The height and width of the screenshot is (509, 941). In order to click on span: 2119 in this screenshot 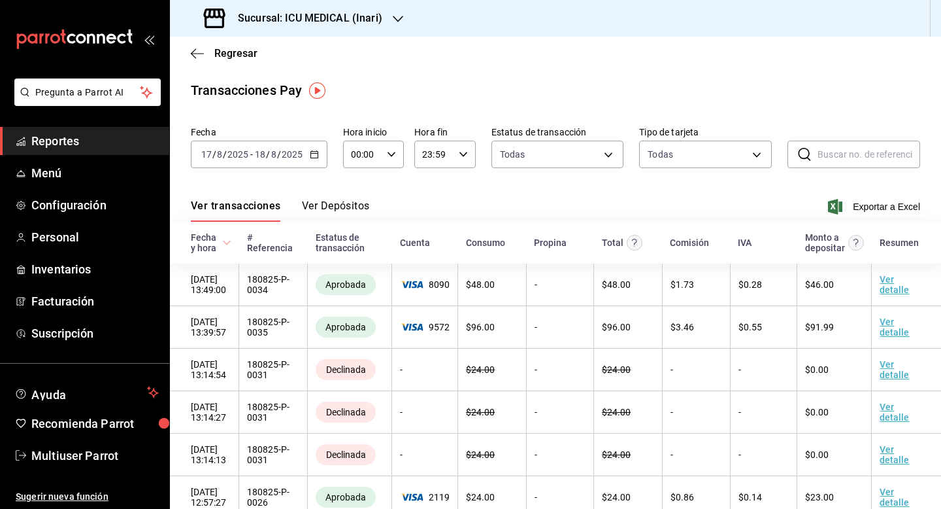, I will do `click(425, 497)`.